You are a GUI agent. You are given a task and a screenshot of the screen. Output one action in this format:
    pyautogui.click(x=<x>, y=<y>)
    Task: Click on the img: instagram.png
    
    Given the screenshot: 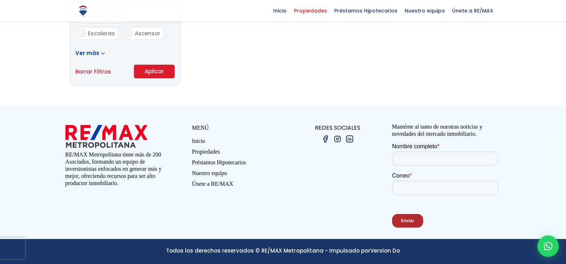 What is the action you would take?
    pyautogui.click(x=337, y=139)
    